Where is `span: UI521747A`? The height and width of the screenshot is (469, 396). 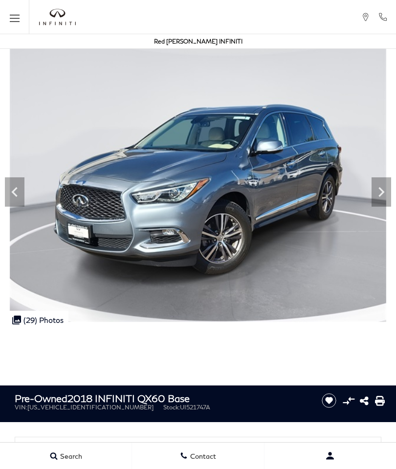
span: UI521747A is located at coordinates (195, 407).